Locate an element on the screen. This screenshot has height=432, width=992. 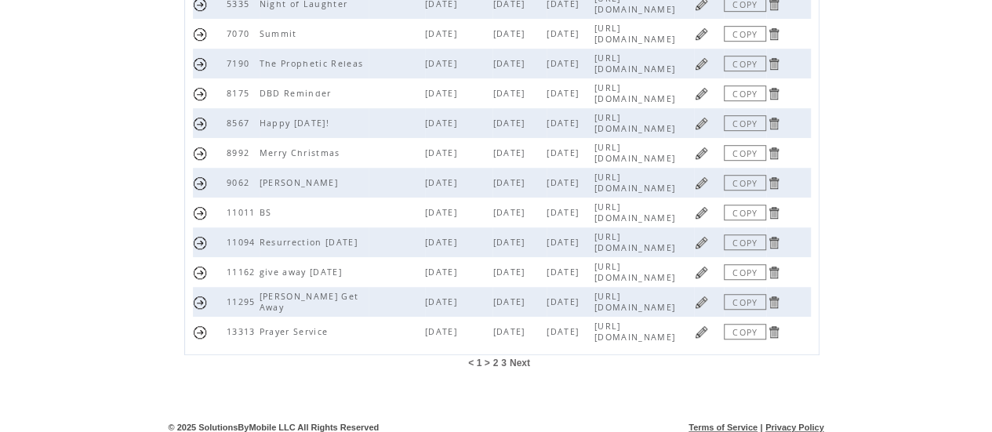
a: Terms of Service is located at coordinates (723, 427).